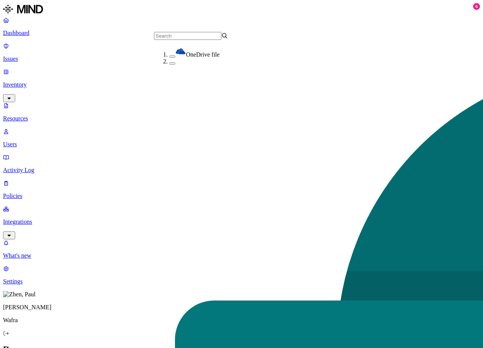 The height and width of the screenshot is (348, 483). I want to click on p: Issues, so click(241, 59).